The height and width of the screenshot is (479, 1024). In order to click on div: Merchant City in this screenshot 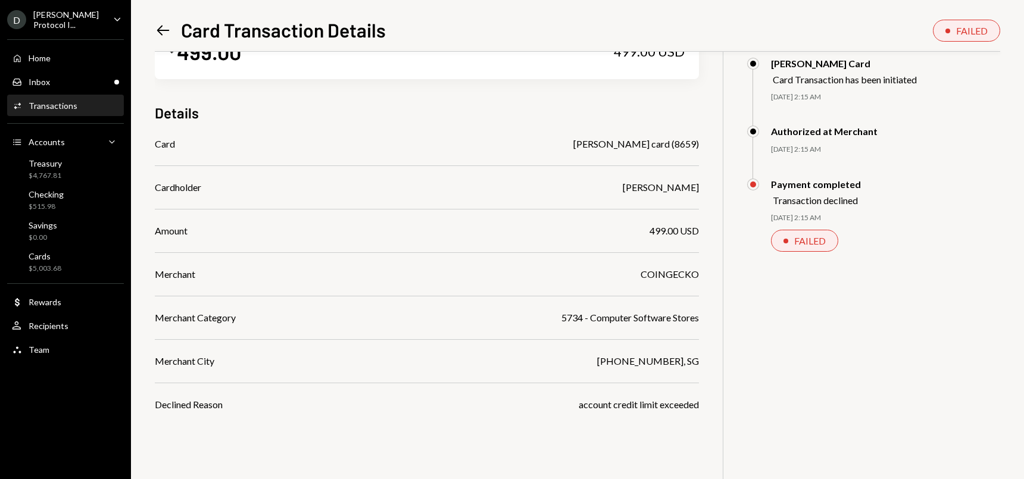, I will do `click(185, 361)`.